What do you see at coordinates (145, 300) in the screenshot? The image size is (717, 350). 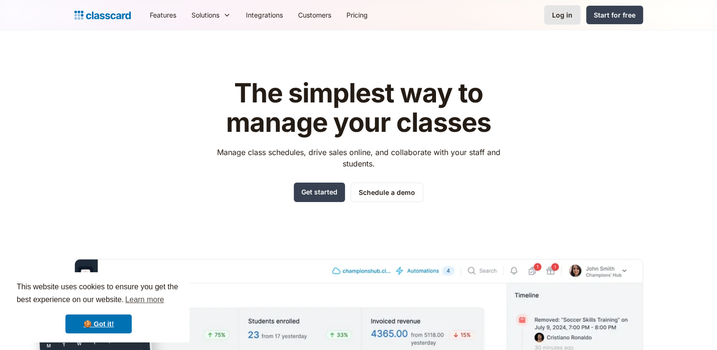 I see `a: learn more about cookies` at bounding box center [145, 300].